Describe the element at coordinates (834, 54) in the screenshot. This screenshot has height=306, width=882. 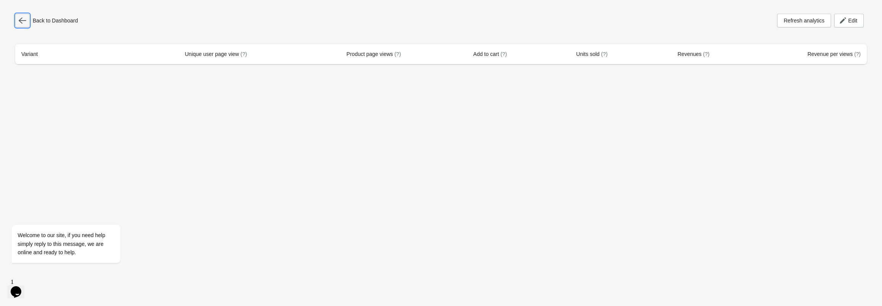
I see `span: Revenue per views` at that location.